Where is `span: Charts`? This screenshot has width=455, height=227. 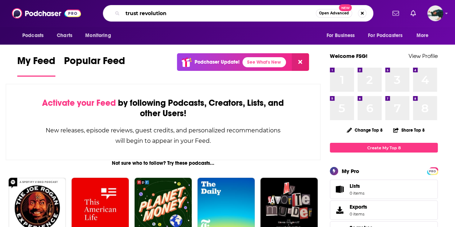
span: Charts is located at coordinates (64, 36).